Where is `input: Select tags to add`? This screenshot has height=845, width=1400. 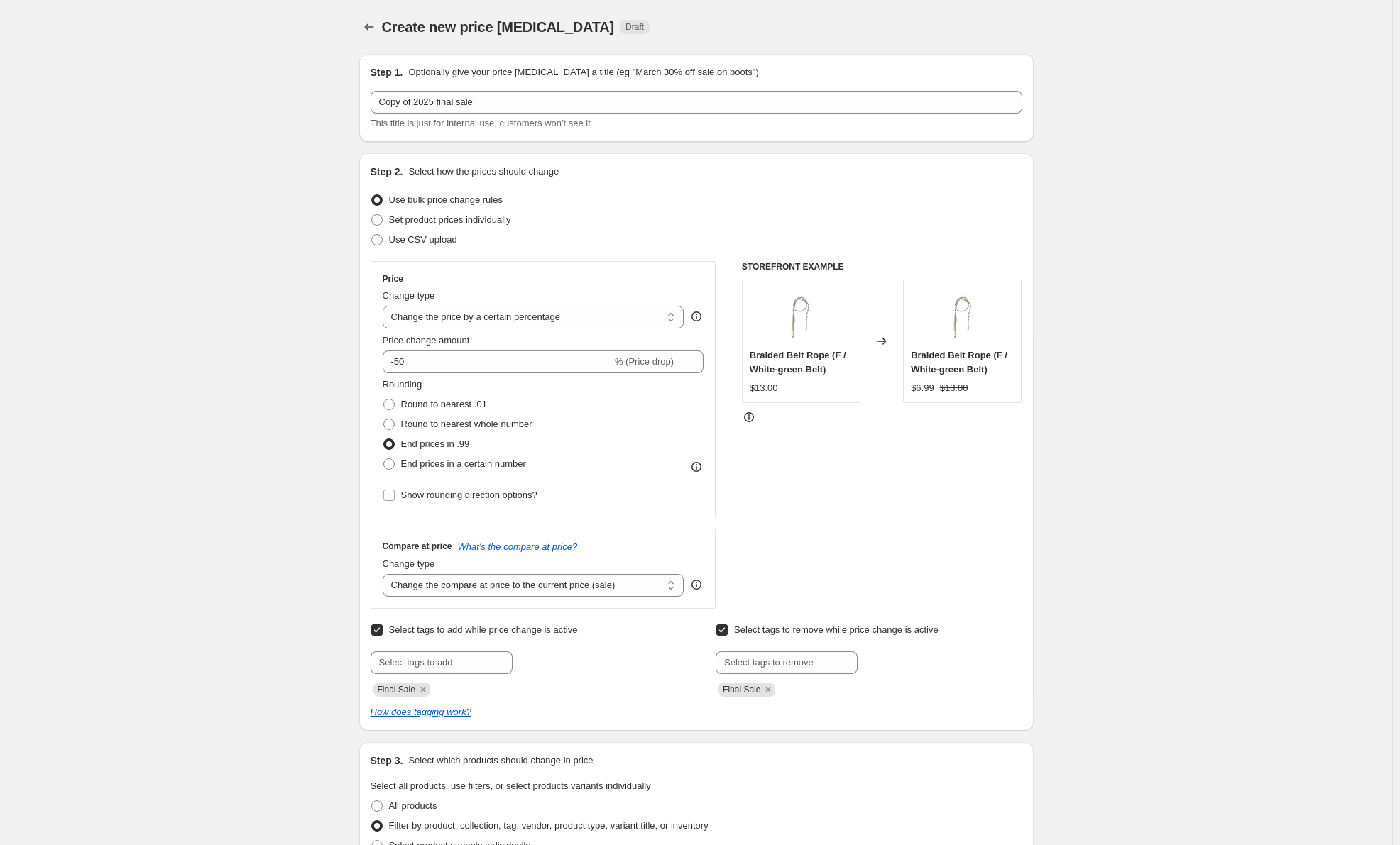
input: Select tags to add is located at coordinates (441, 663).